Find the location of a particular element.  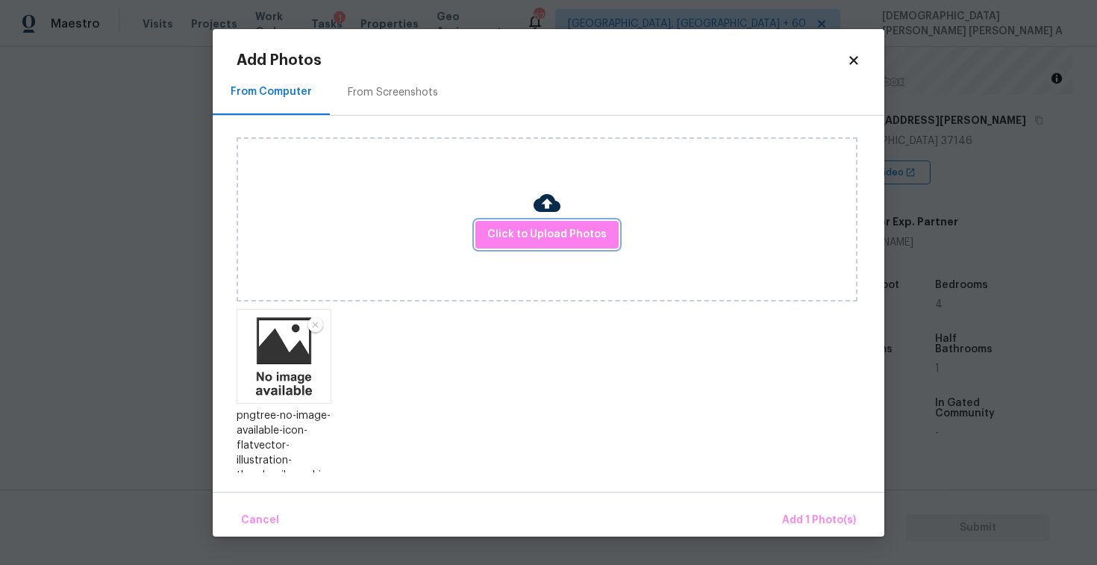

button: Click to Upload Photos is located at coordinates (547, 234).